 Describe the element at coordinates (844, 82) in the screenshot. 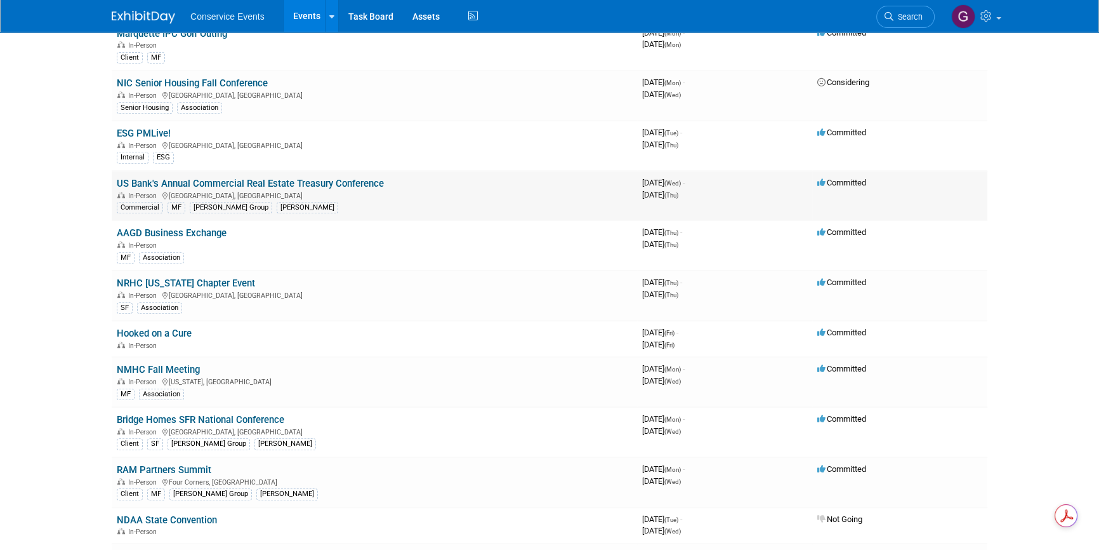

I see `span: Considering` at that location.